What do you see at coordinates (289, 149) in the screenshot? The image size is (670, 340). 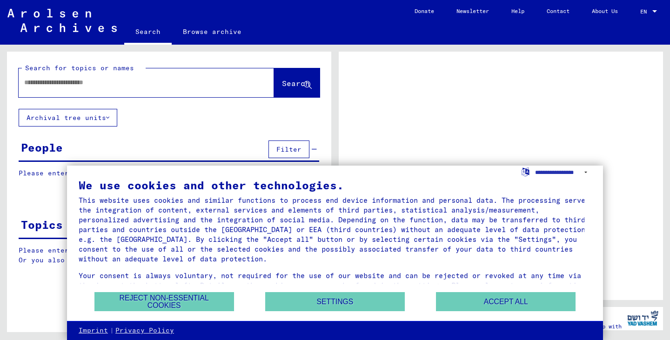 I see `button: Filter` at bounding box center [289, 149].